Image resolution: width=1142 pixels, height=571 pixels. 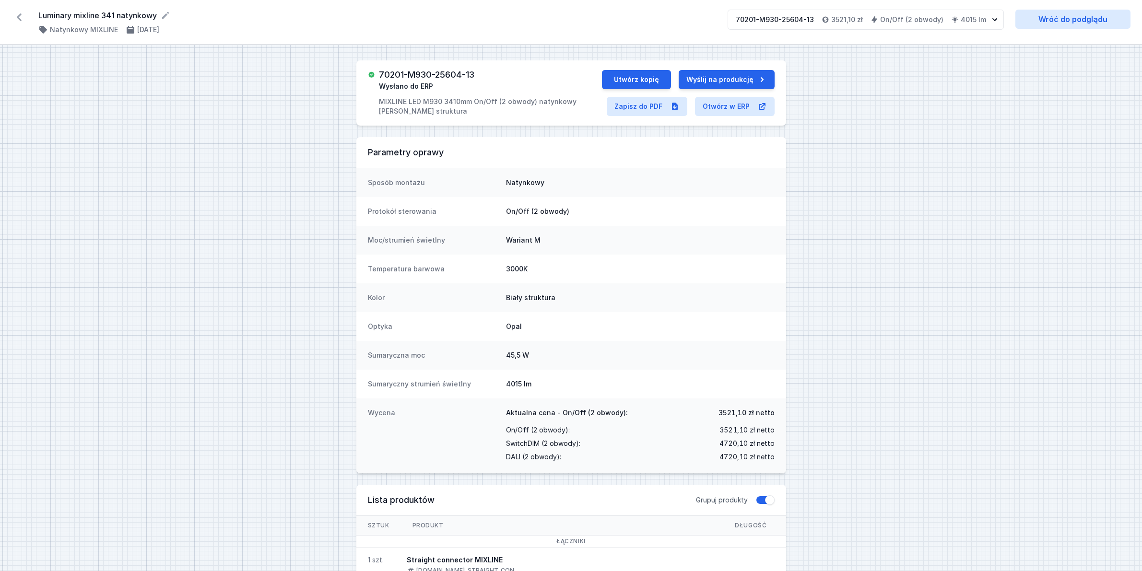 I want to click on button: Wyślij na produkcję, so click(x=727, y=80).